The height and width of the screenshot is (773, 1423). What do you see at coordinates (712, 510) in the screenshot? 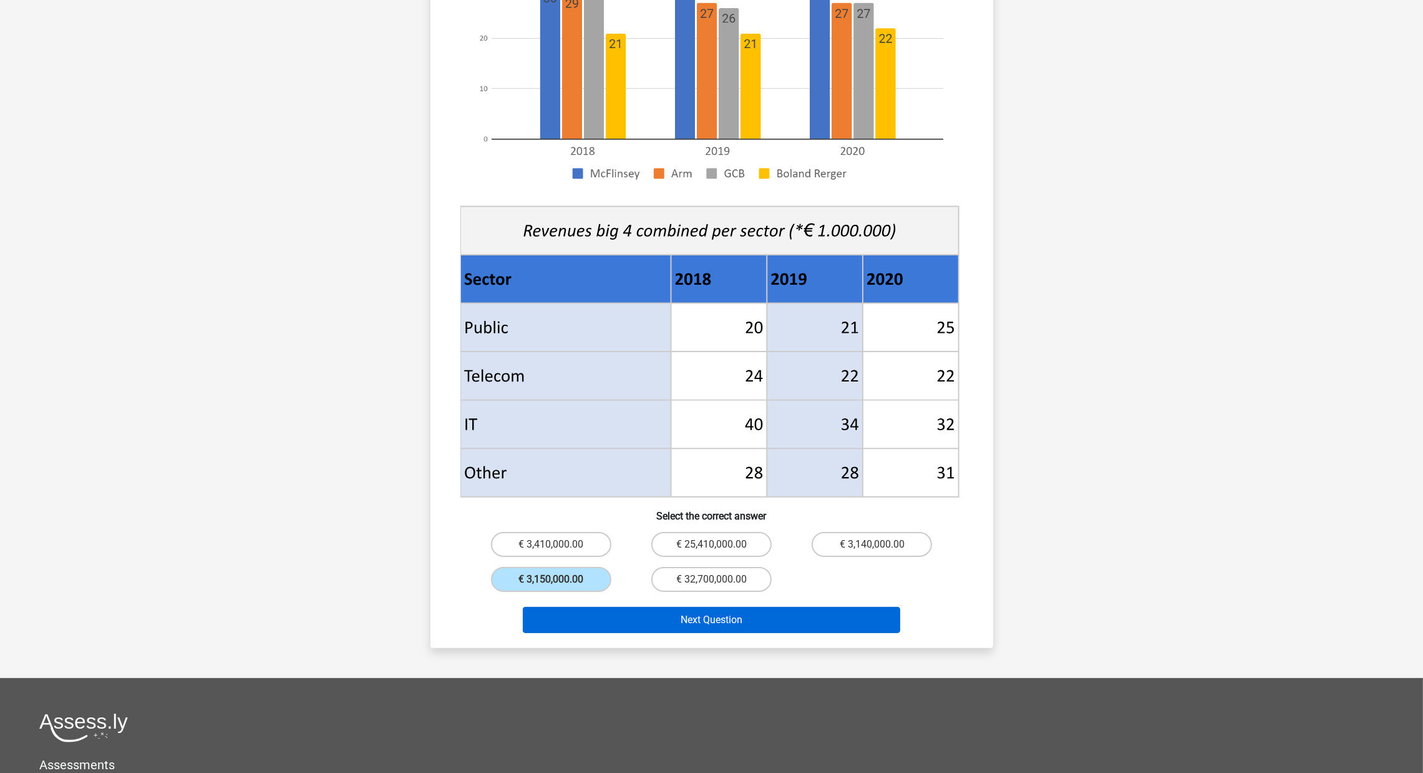
I see `h6: Select the correct answer` at bounding box center [712, 510].